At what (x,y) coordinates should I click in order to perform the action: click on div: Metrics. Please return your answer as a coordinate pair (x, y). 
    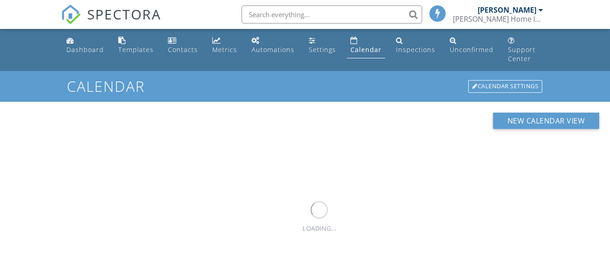
    Looking at the image, I should click on (225, 49).